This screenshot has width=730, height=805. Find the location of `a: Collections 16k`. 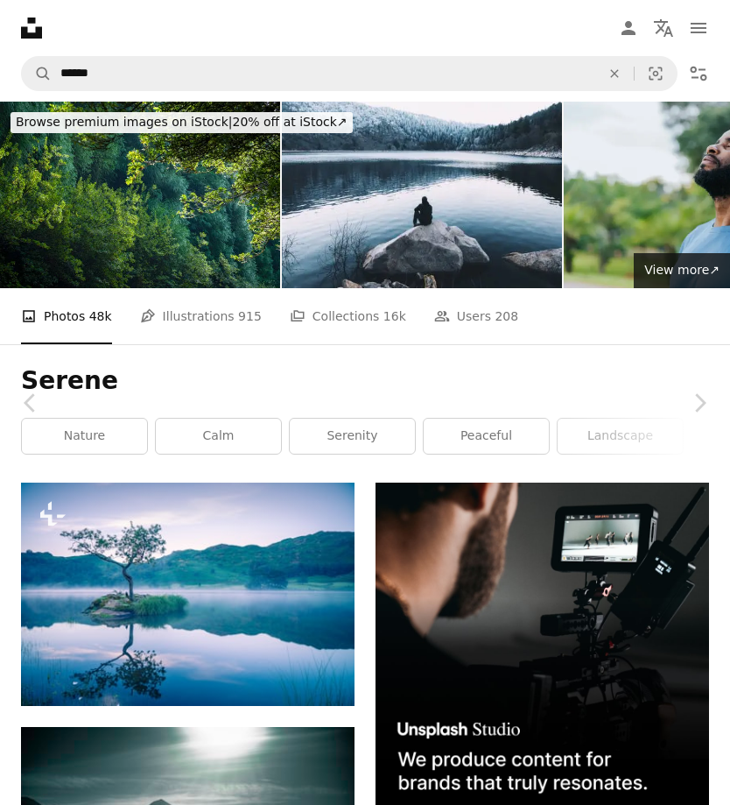

a: Collections 16k is located at coordinates (348, 316).